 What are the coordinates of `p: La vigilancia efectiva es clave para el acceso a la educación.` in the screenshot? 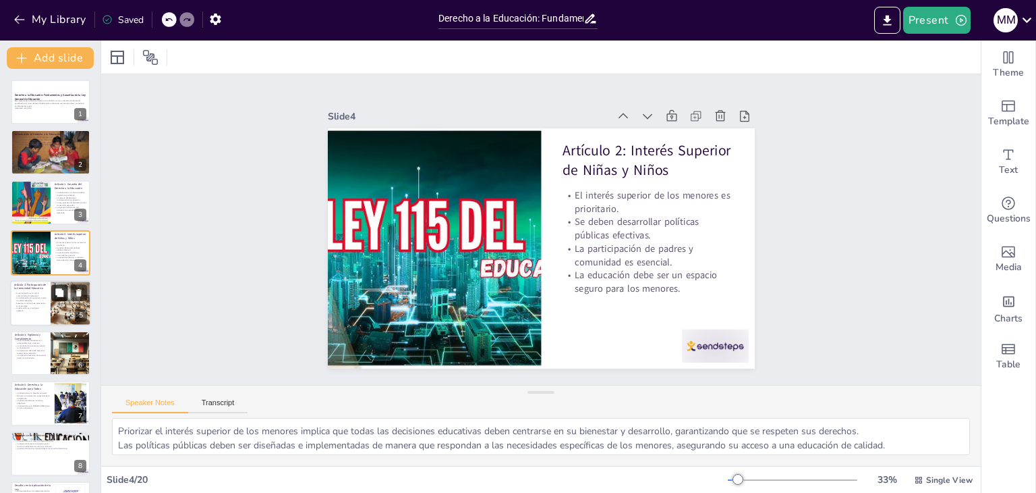 It's located at (30, 356).